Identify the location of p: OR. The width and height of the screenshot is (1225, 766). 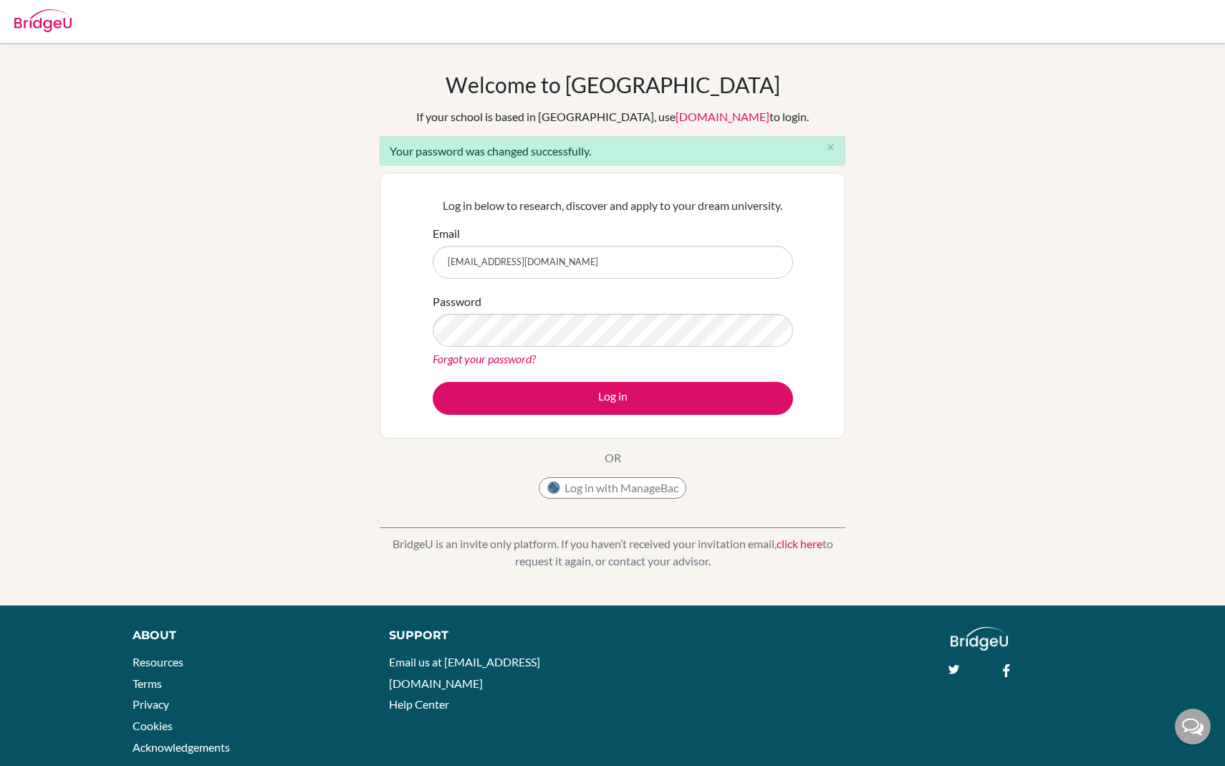
(613, 458).